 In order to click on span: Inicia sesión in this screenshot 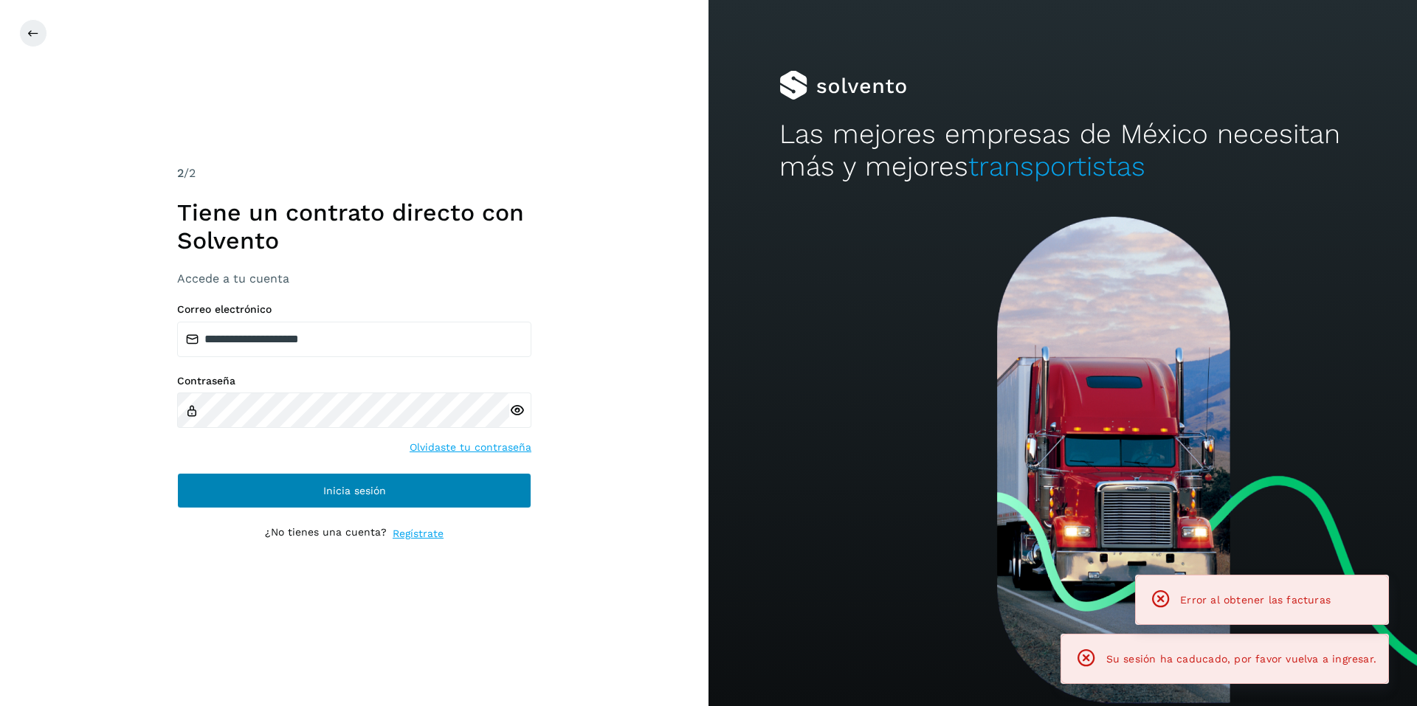, I will do `click(354, 491)`.